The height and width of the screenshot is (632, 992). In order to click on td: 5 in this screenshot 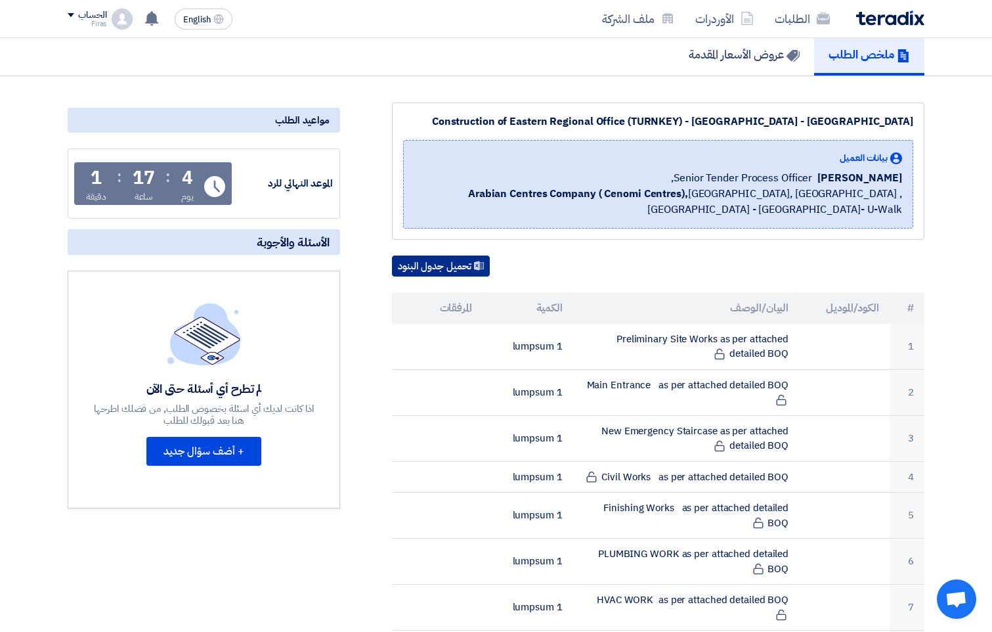, I will do `click(907, 516)`.